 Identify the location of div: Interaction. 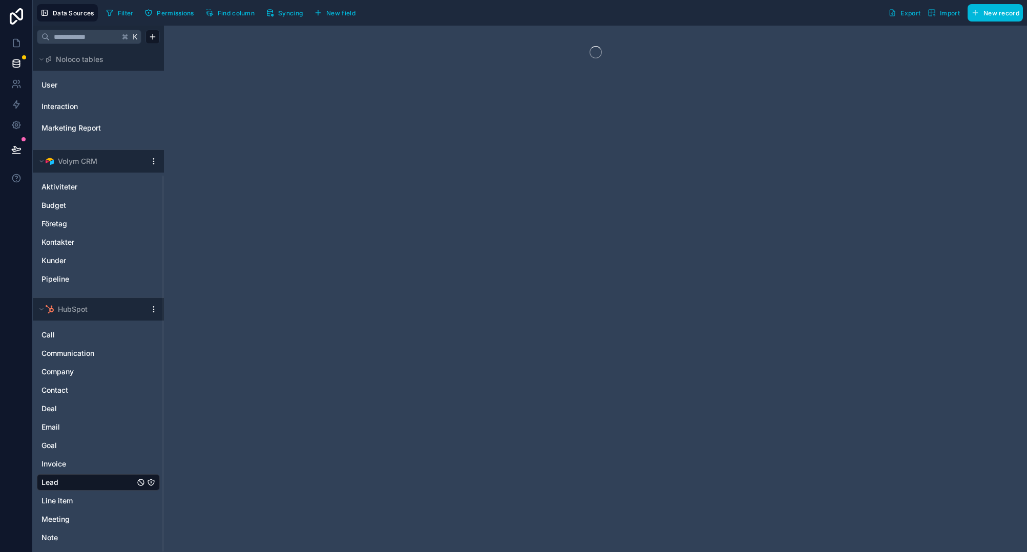
(98, 107).